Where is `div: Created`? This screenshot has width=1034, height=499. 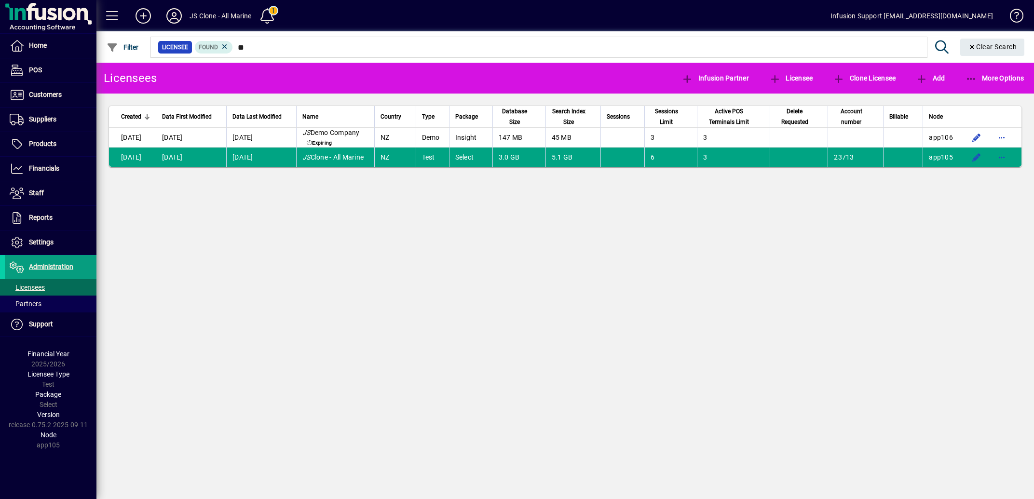
div: Created is located at coordinates (136, 117).